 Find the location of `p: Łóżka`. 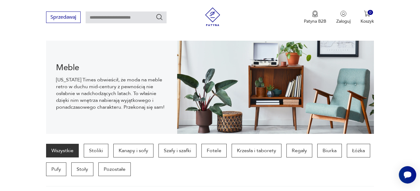

p: Łóżka is located at coordinates (358, 151).